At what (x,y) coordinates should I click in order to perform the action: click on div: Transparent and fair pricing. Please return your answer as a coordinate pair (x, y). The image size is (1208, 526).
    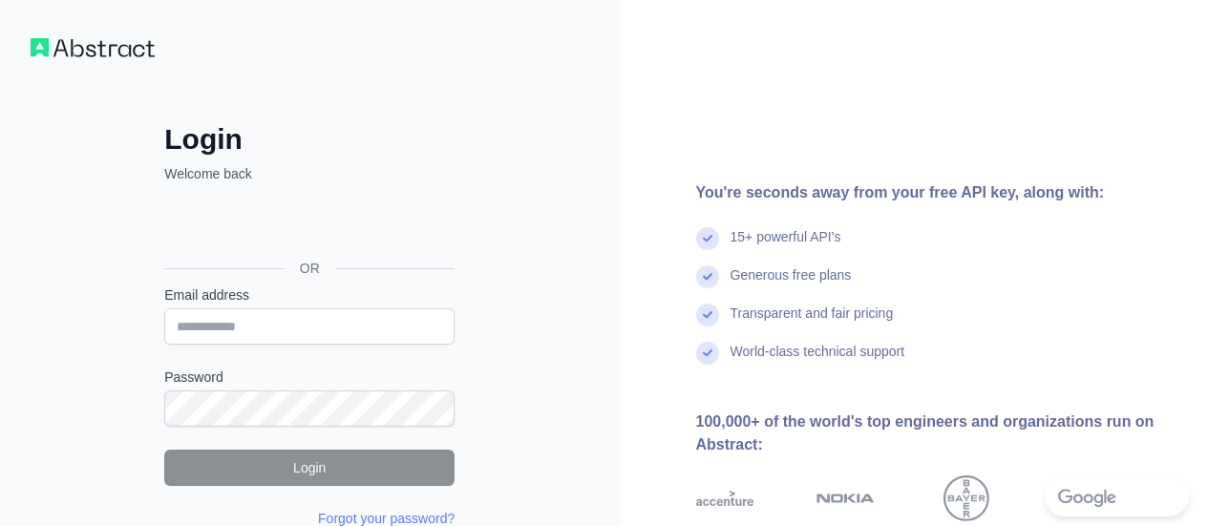
    Looking at the image, I should click on (811, 323).